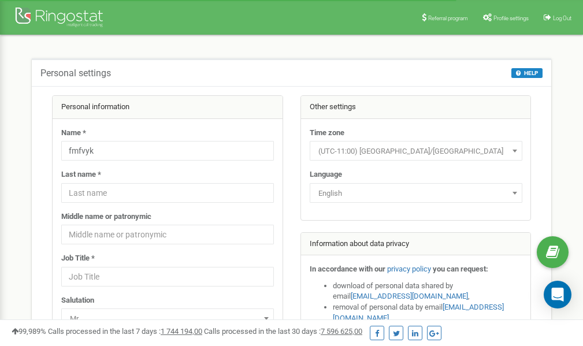  What do you see at coordinates (125, 331) in the screenshot?
I see `span: Calls processed in the last 7 days :` at bounding box center [125, 331].